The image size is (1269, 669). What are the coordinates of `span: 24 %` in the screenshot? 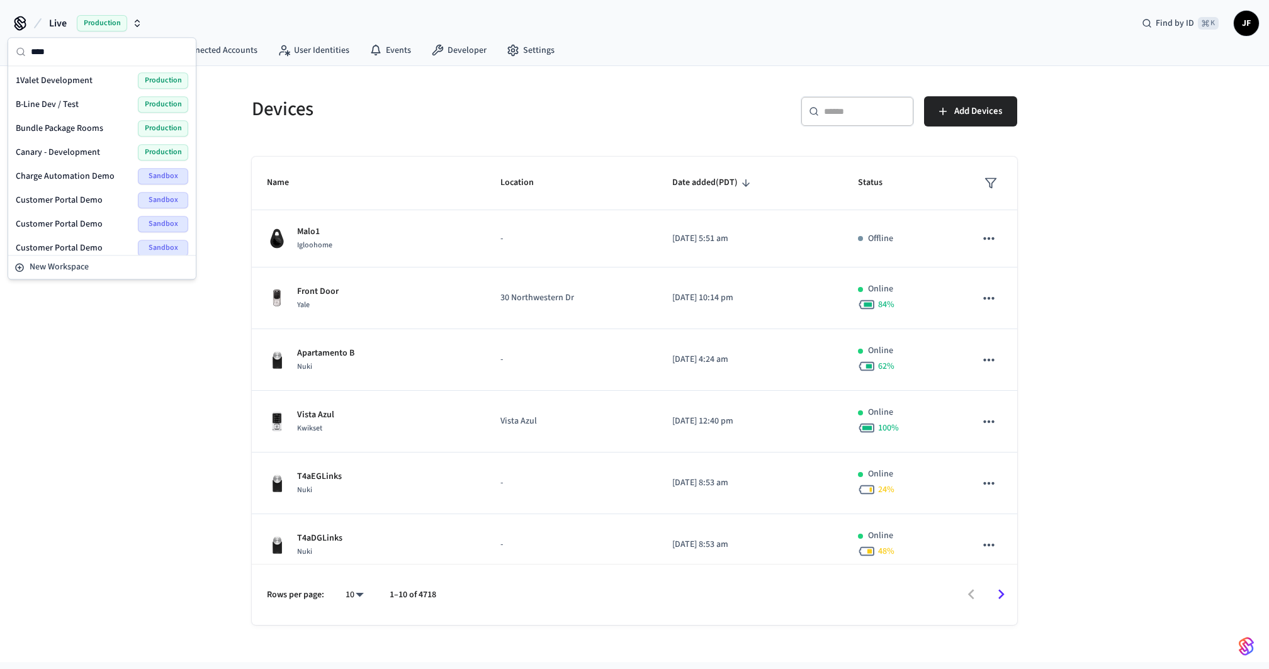 It's located at (886, 490).